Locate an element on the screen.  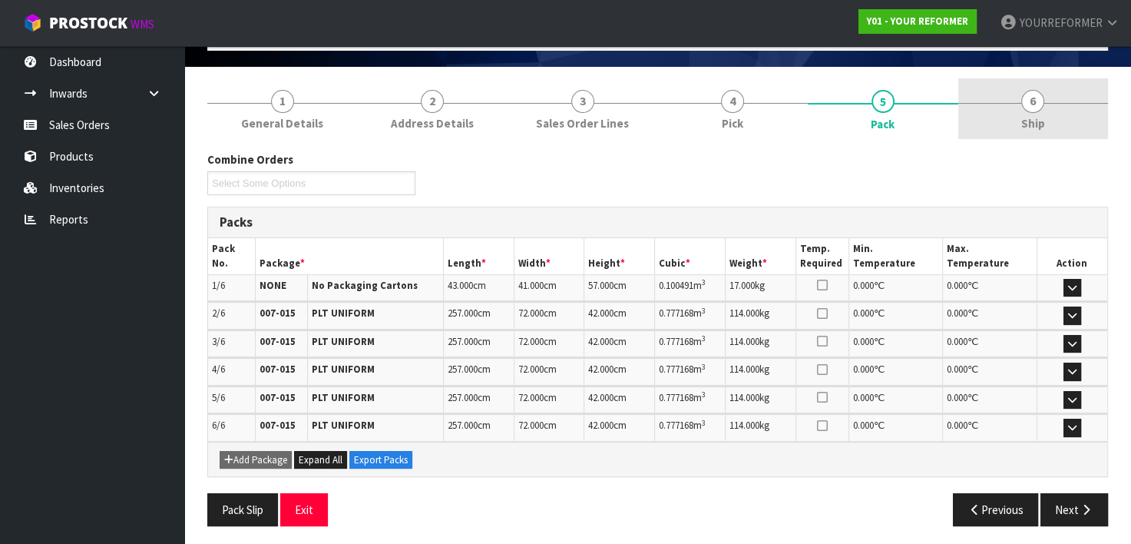
img: cube-alt.png is located at coordinates (32, 22).